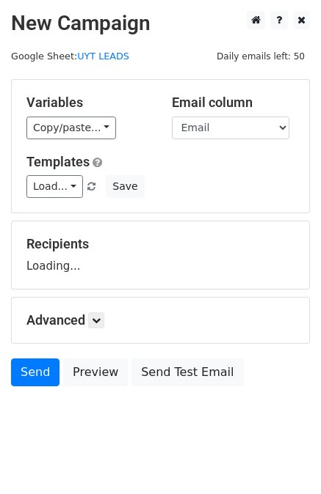 This screenshot has height=494, width=321. I want to click on a: Daily emails left: 50, so click(260, 56).